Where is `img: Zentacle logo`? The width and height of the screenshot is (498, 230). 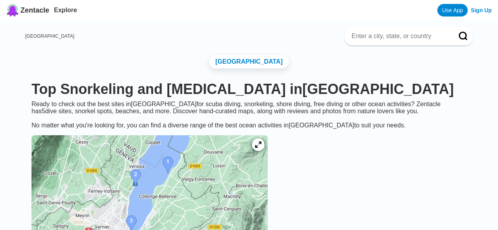
img: Zentacle logo is located at coordinates (13, 10).